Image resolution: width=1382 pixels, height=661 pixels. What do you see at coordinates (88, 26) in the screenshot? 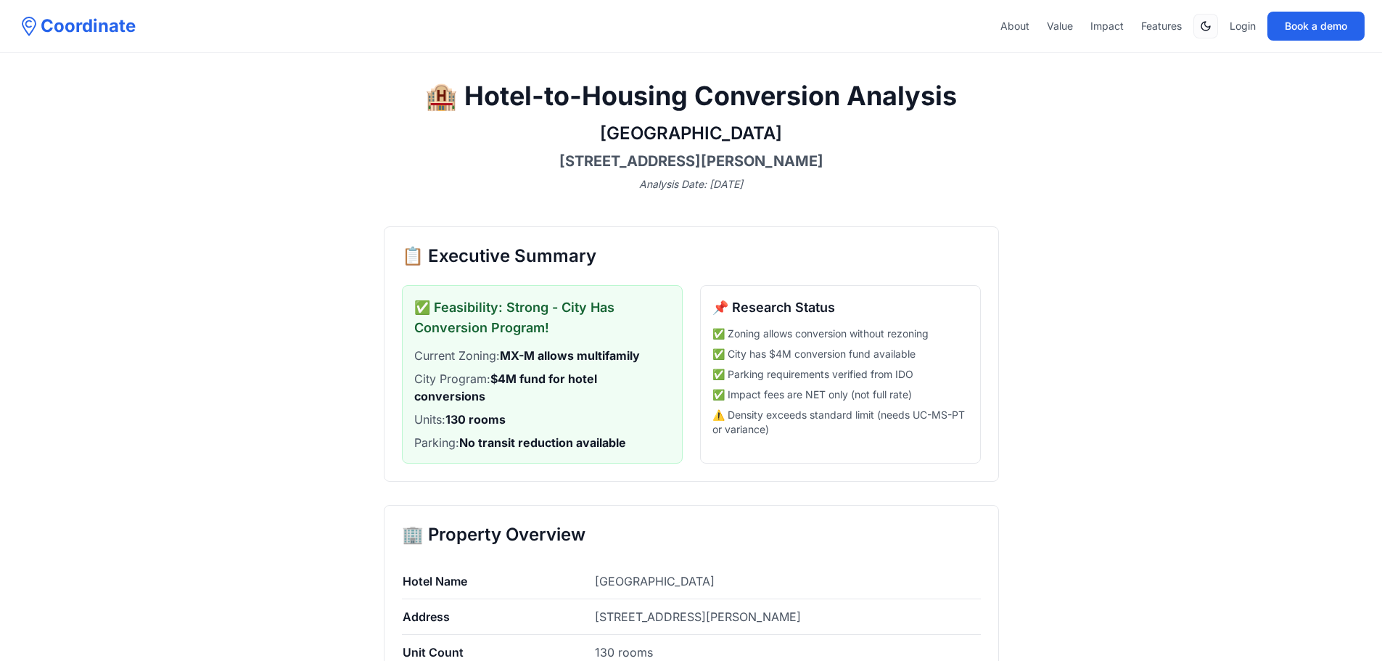
I see `span: Coordinate` at bounding box center [88, 26].